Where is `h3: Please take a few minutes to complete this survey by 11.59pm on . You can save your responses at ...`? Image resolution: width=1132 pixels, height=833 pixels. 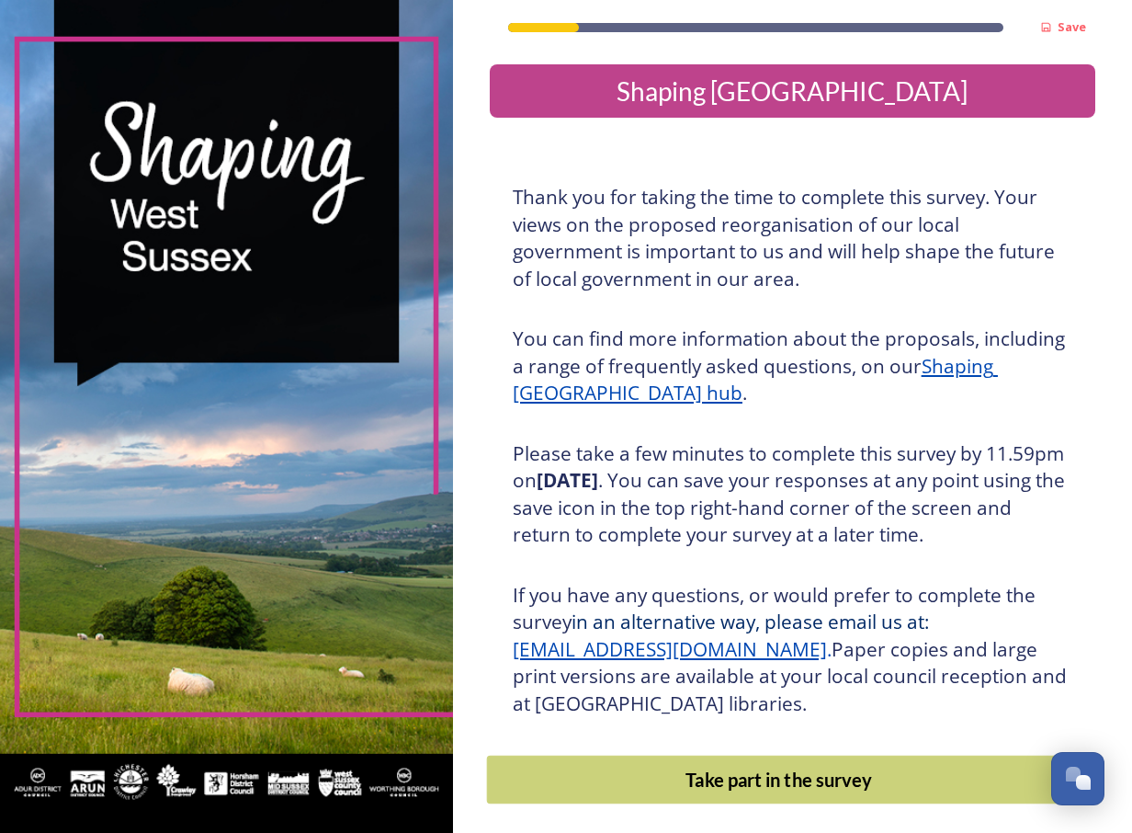 h3: Please take a few minutes to complete this survey by 11.59pm on . You can save your responses at ... is located at coordinates (792, 495).